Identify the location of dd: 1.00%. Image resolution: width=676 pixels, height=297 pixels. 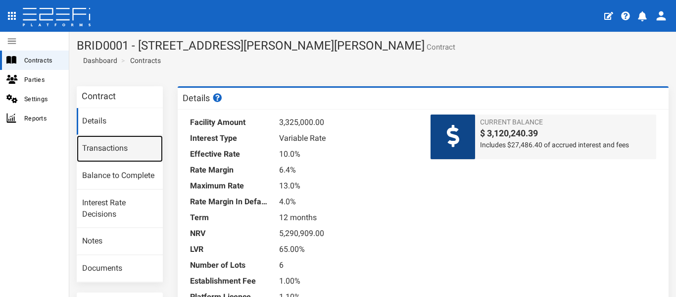
(348, 281).